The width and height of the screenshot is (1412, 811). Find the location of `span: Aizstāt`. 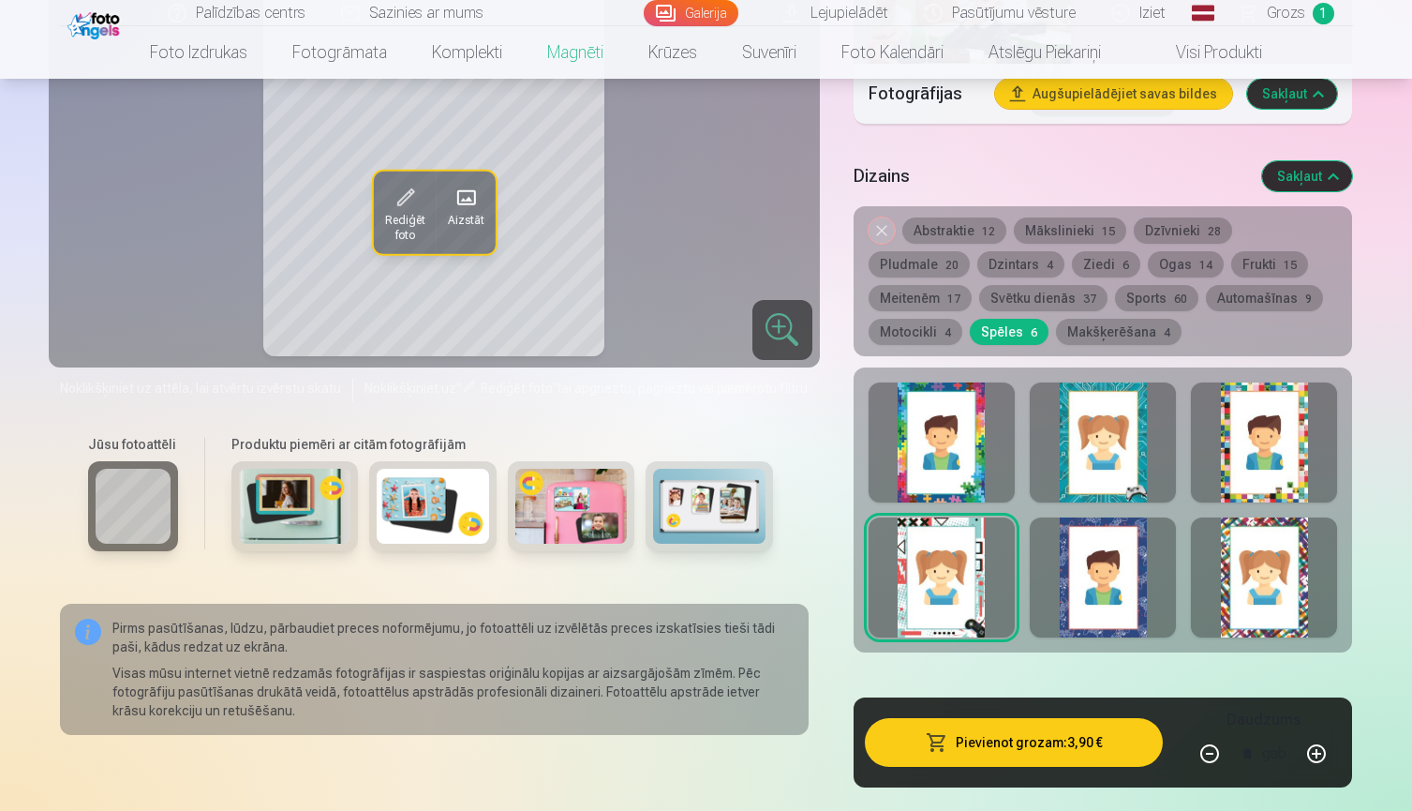

span: Aizstāt is located at coordinates (465, 220).